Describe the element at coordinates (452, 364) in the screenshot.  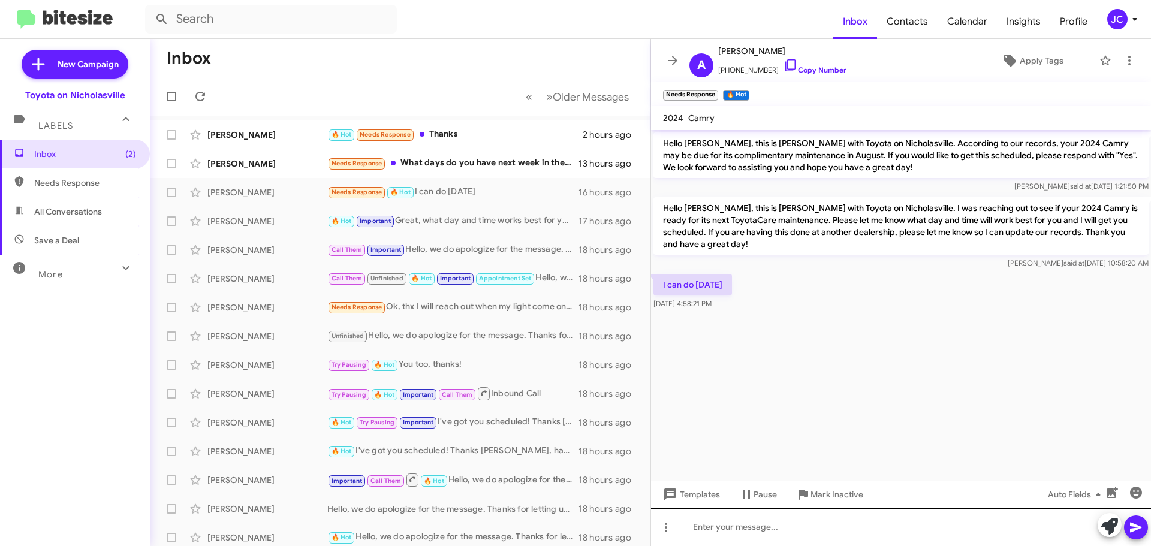
I see `div: You too, thanks!` at that location.